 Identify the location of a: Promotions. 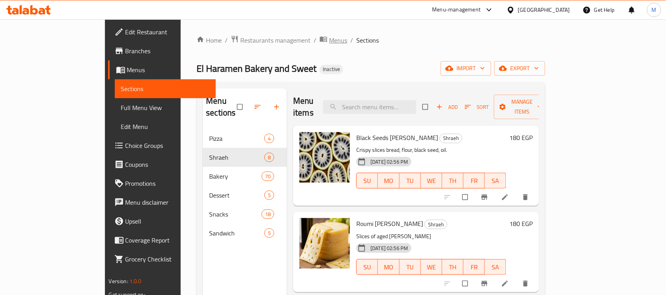
(162, 183).